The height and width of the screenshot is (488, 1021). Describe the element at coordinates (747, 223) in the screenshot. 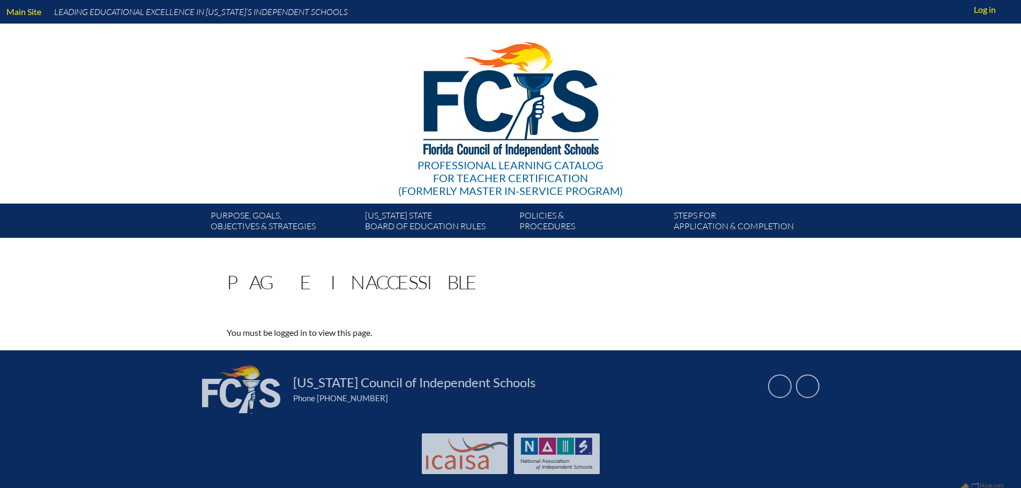

I see `a: Steps forapplication & completion` at that location.